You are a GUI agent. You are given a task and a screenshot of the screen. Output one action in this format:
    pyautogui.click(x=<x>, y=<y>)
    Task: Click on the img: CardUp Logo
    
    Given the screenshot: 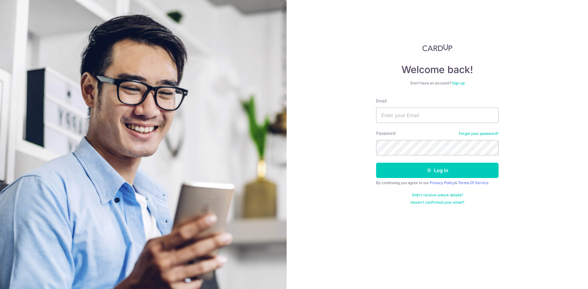 What is the action you would take?
    pyautogui.click(x=437, y=48)
    